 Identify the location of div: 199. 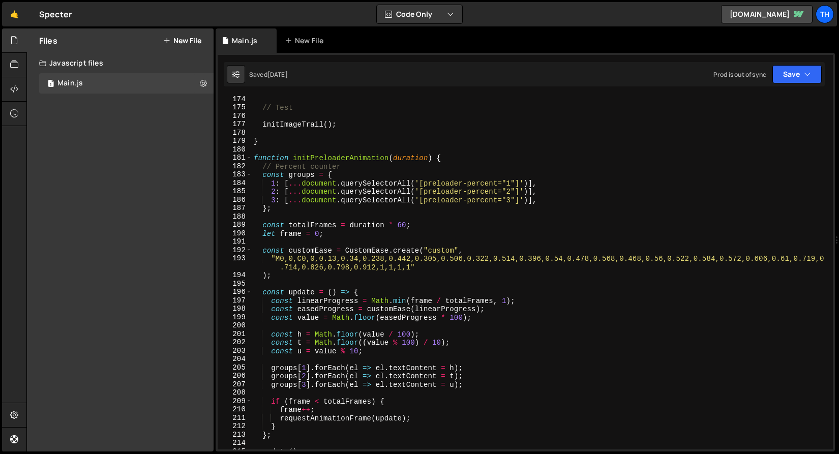
(235, 317).